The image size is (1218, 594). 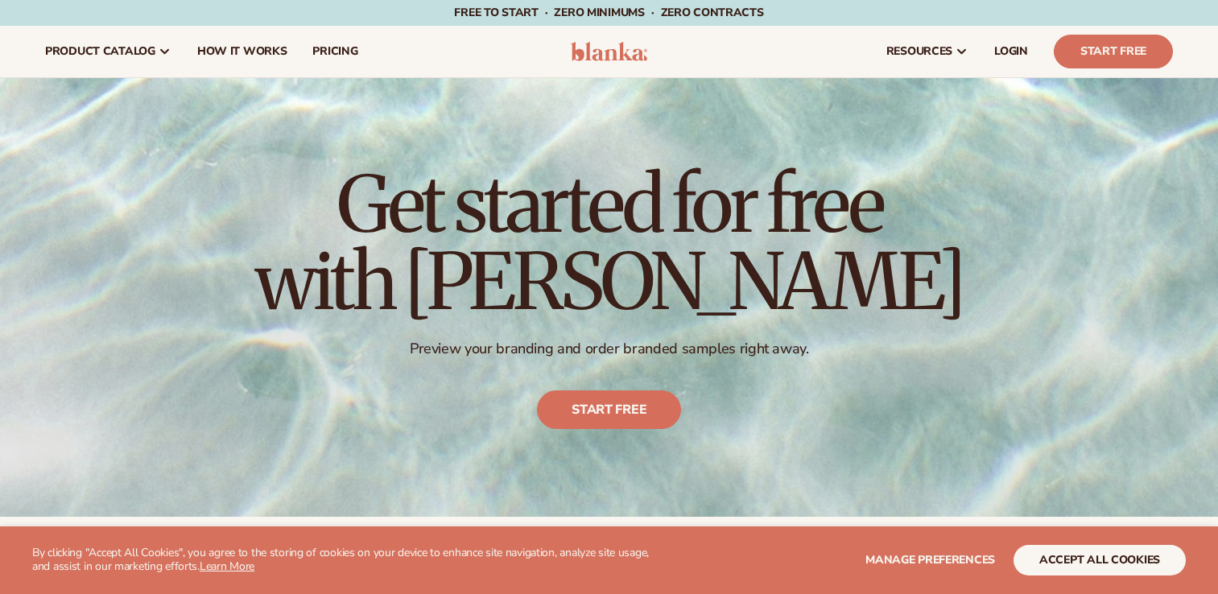 I want to click on span: product catalog, so click(x=100, y=52).